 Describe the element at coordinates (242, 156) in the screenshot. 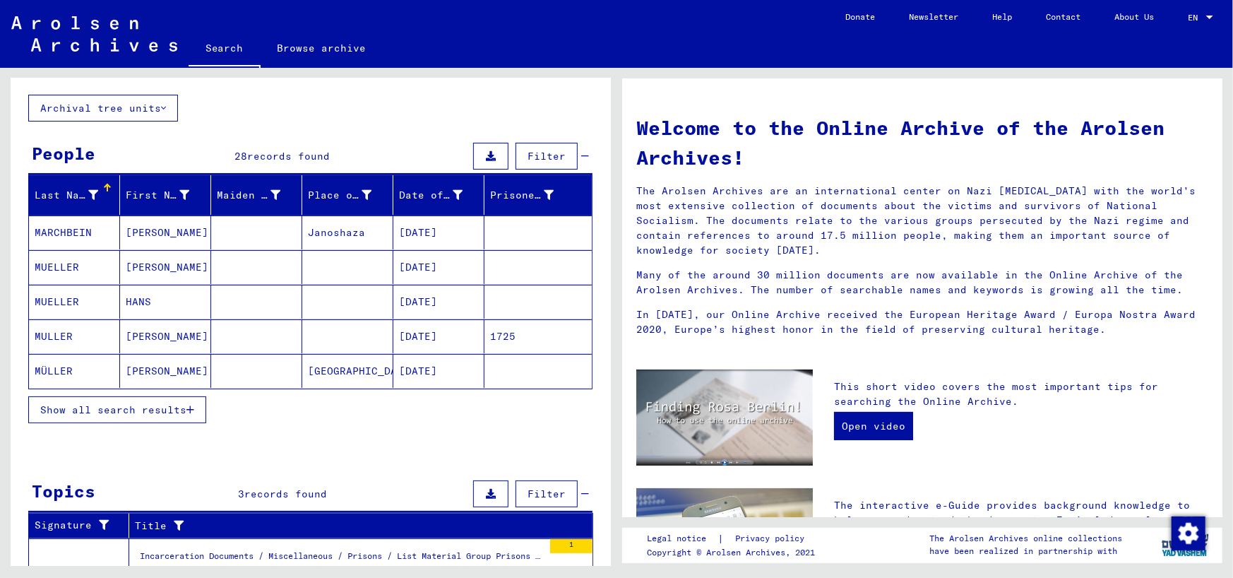

I see `span: 28` at that location.